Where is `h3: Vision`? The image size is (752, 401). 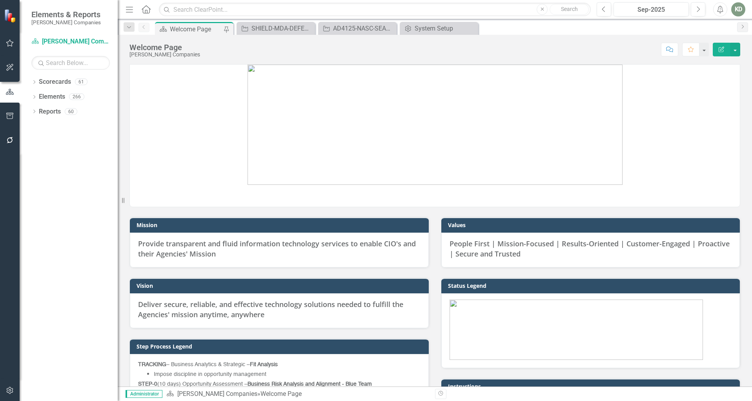
h3: Vision is located at coordinates (280, 286).